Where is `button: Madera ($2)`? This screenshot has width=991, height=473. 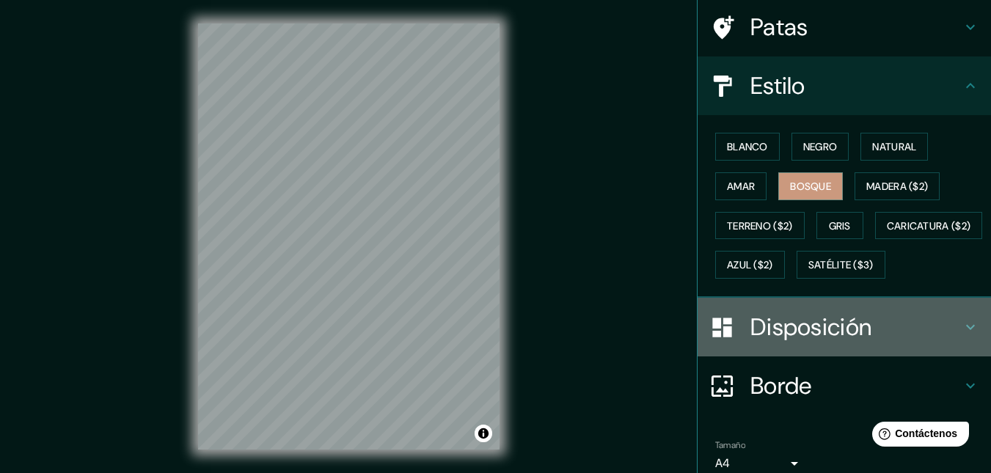 button: Madera ($2) is located at coordinates (897, 186).